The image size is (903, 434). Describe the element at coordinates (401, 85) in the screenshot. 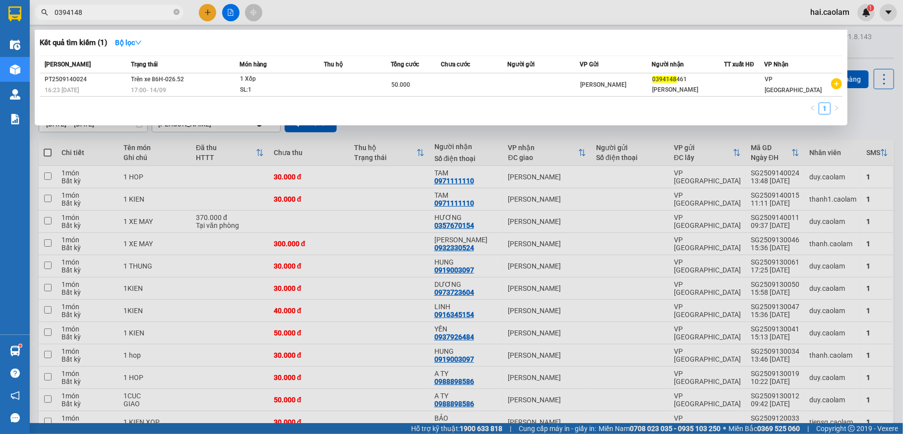

I see `span: 50.000` at that location.